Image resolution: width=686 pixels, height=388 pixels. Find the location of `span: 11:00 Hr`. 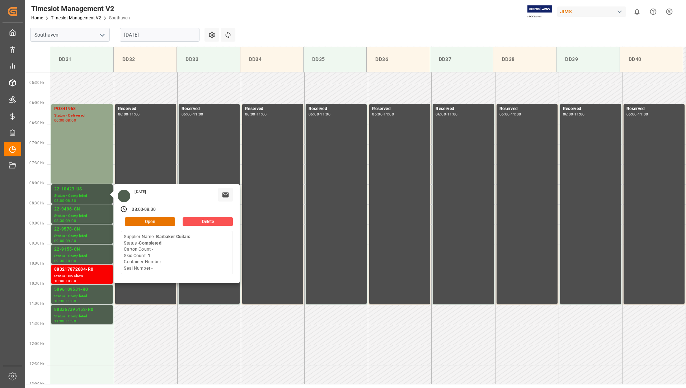

span: 11:00 Hr is located at coordinates (37, 304).